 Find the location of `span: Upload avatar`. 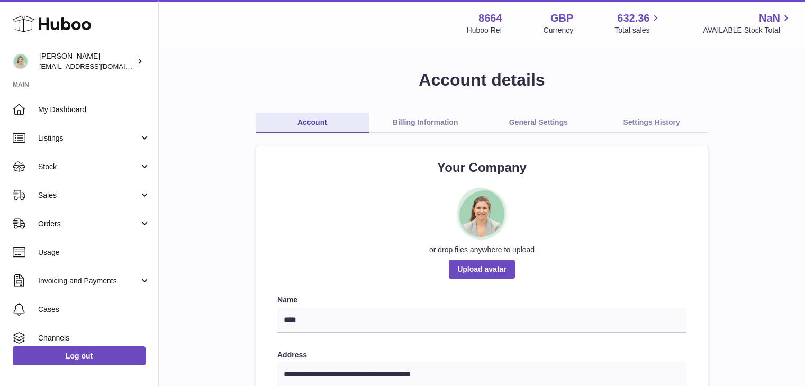

span: Upload avatar is located at coordinates (482, 269).